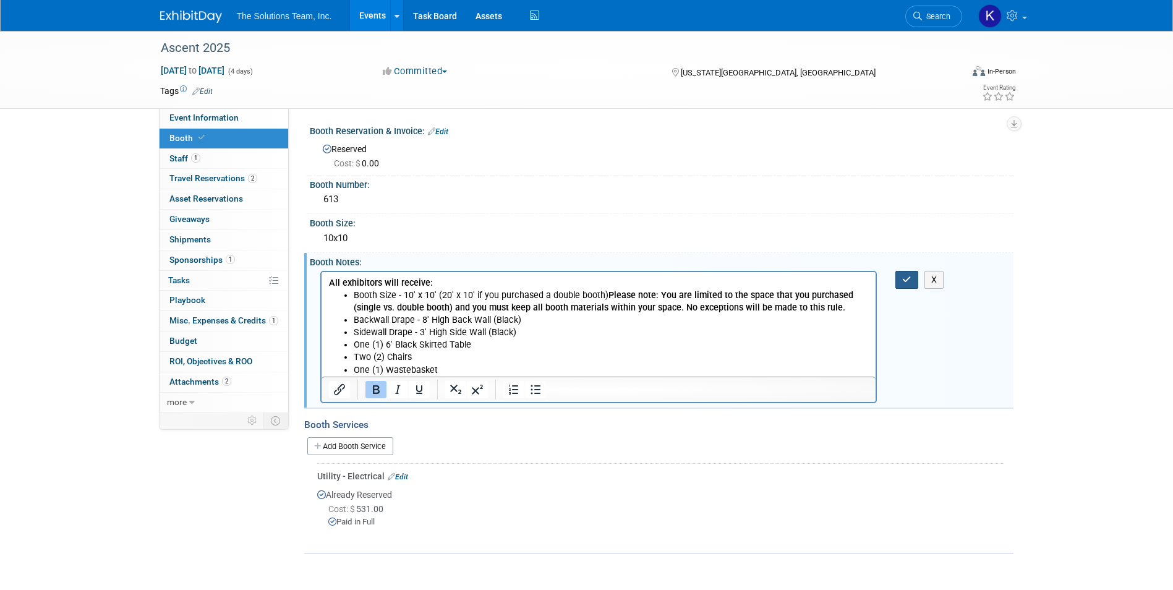 Image resolution: width=1173 pixels, height=590 pixels. What do you see at coordinates (275, 421) in the screenshot?
I see `td: Toggle Event Tabs` at bounding box center [275, 421].